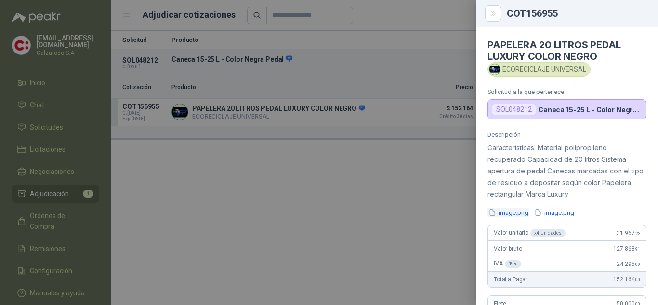 This screenshot has height=305, width=658. What do you see at coordinates (511, 279) in the screenshot?
I see `span: Total a Pagar` at bounding box center [511, 279].